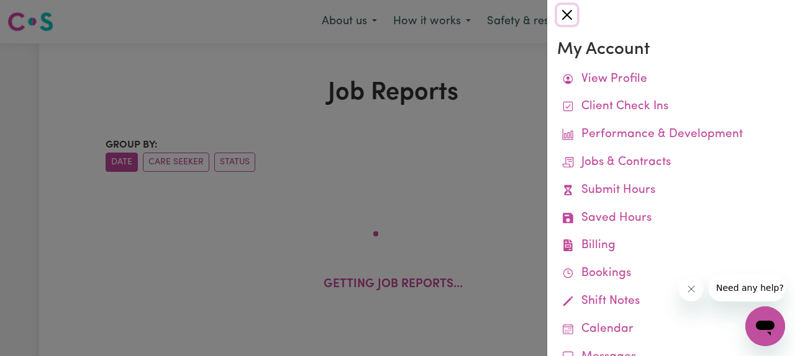  What do you see at coordinates (670, 107) in the screenshot?
I see `a: Client Check Ins` at bounding box center [670, 107].